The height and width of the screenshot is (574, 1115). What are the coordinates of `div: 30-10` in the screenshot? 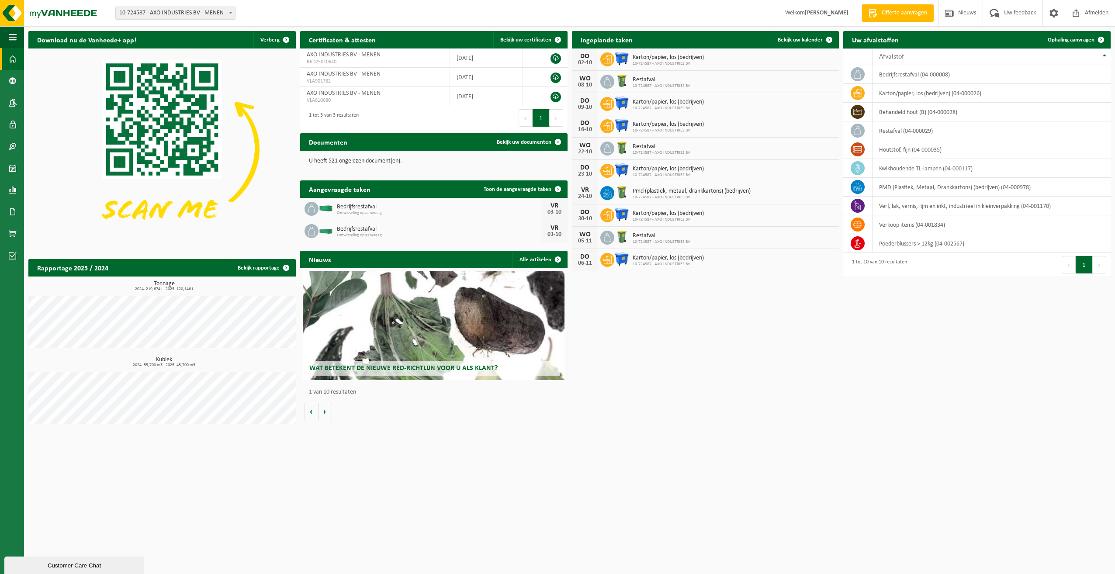 It's located at (585, 219).